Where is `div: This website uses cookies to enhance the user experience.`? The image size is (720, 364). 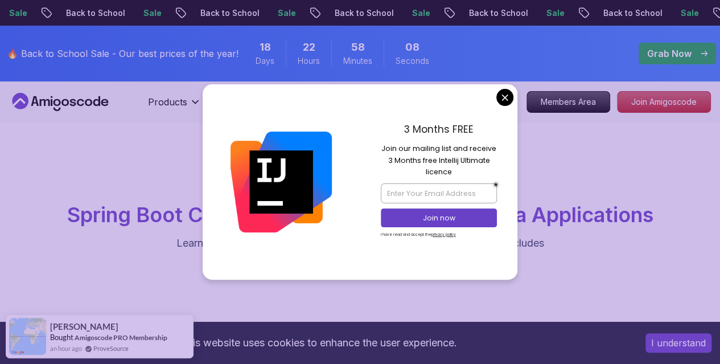
div: This website uses cookies to enhance the user experience. is located at coordinates (318, 343).